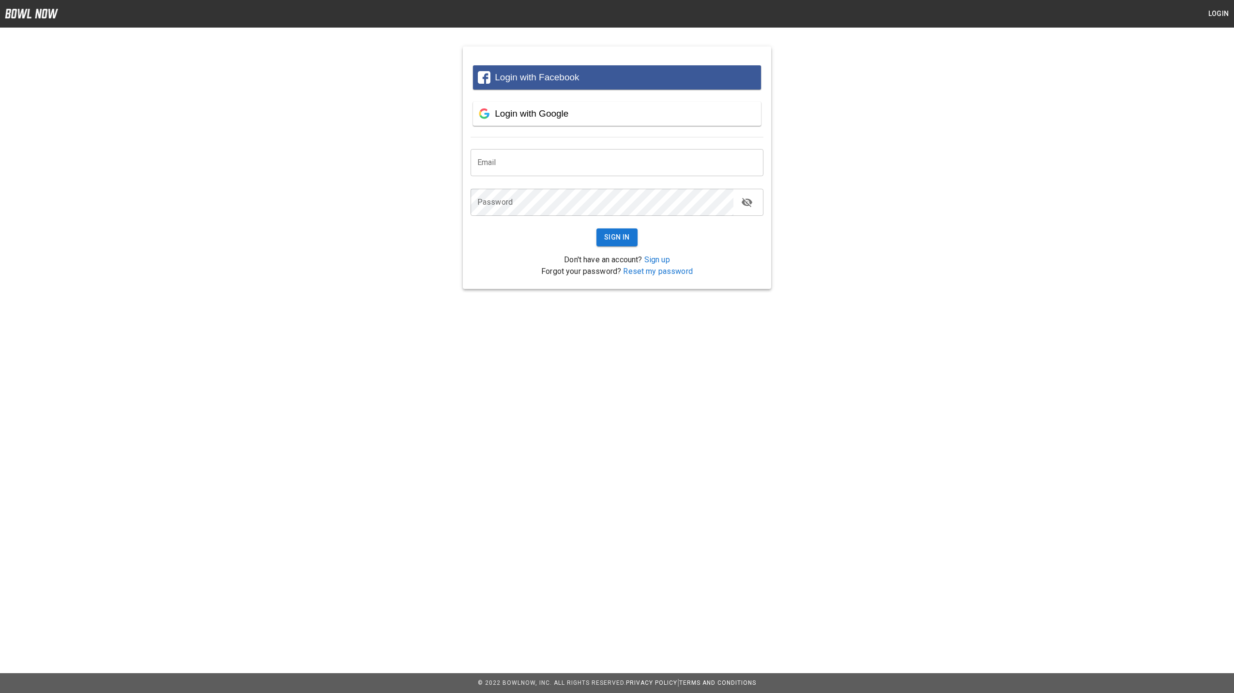 Image resolution: width=1234 pixels, height=693 pixels. What do you see at coordinates (537, 77) in the screenshot?
I see `span: Login with Facebook` at bounding box center [537, 77].